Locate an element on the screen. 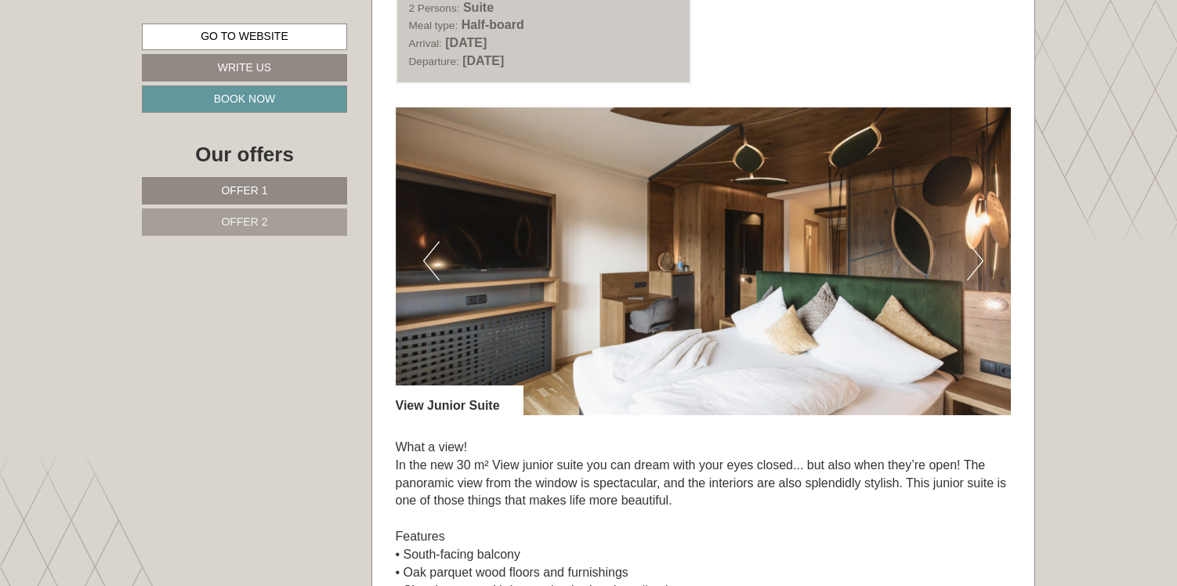 This screenshot has height=586, width=1177. img: image is located at coordinates (704, 261).